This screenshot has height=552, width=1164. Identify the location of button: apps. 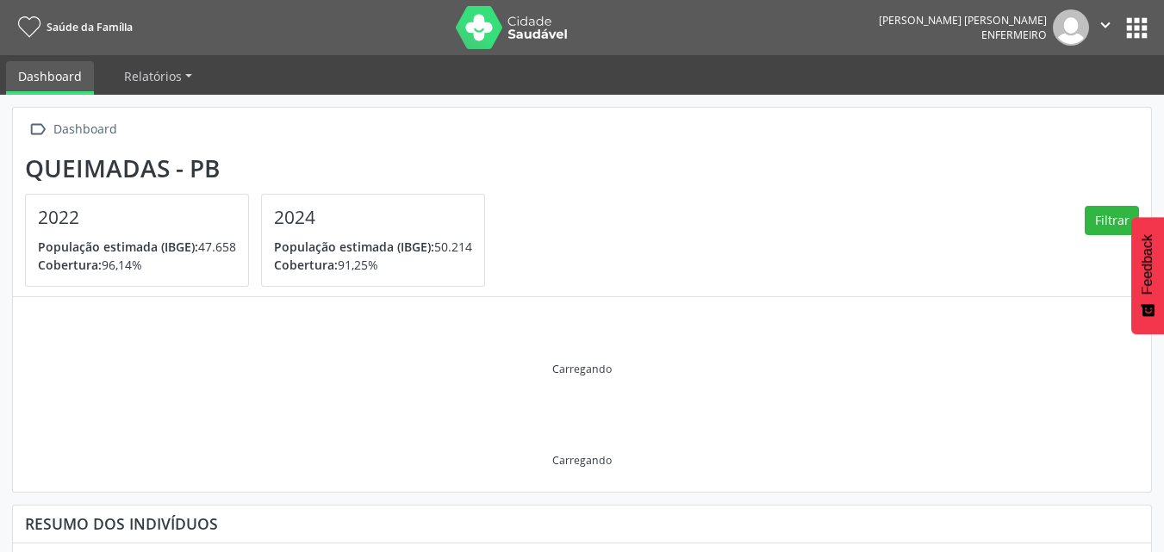
(1137, 28).